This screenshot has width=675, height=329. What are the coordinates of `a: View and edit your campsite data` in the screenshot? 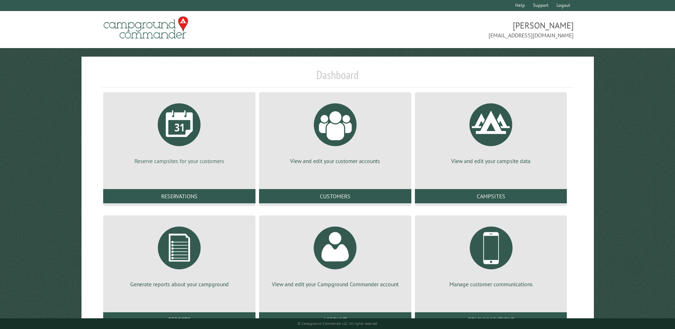 It's located at (491, 131).